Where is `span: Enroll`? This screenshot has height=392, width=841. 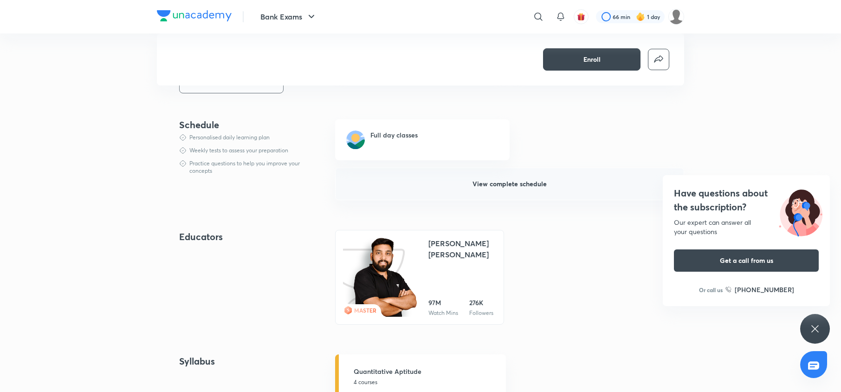 span: Enroll is located at coordinates (592, 59).